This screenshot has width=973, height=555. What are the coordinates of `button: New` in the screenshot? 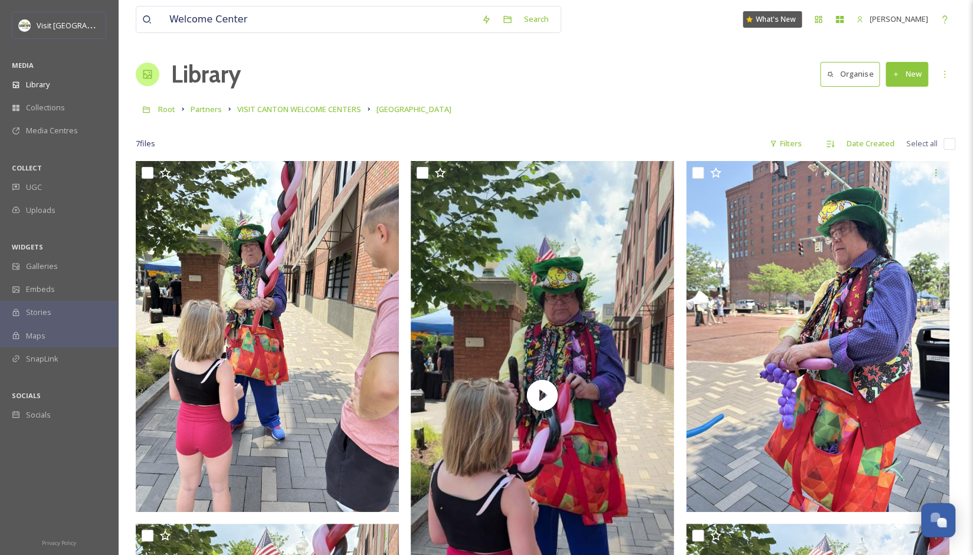 It's located at (907, 74).